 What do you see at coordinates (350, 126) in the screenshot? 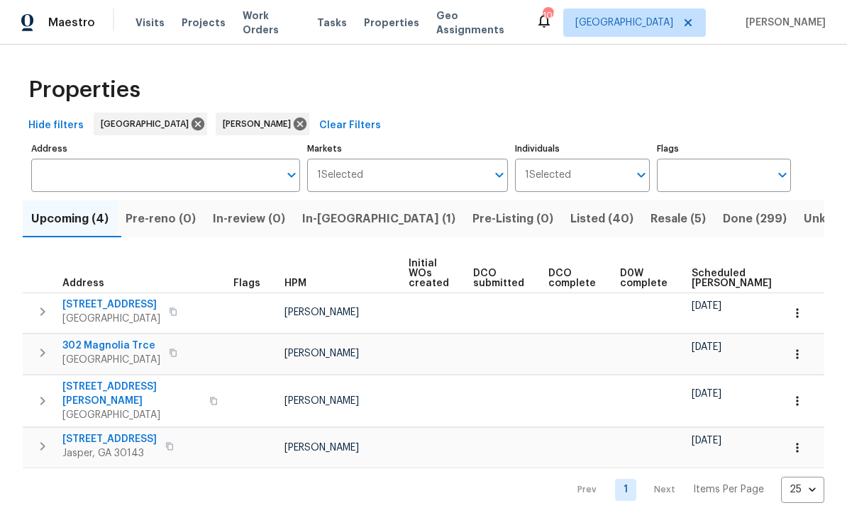
I see `span: Clear Filters` at bounding box center [350, 126].